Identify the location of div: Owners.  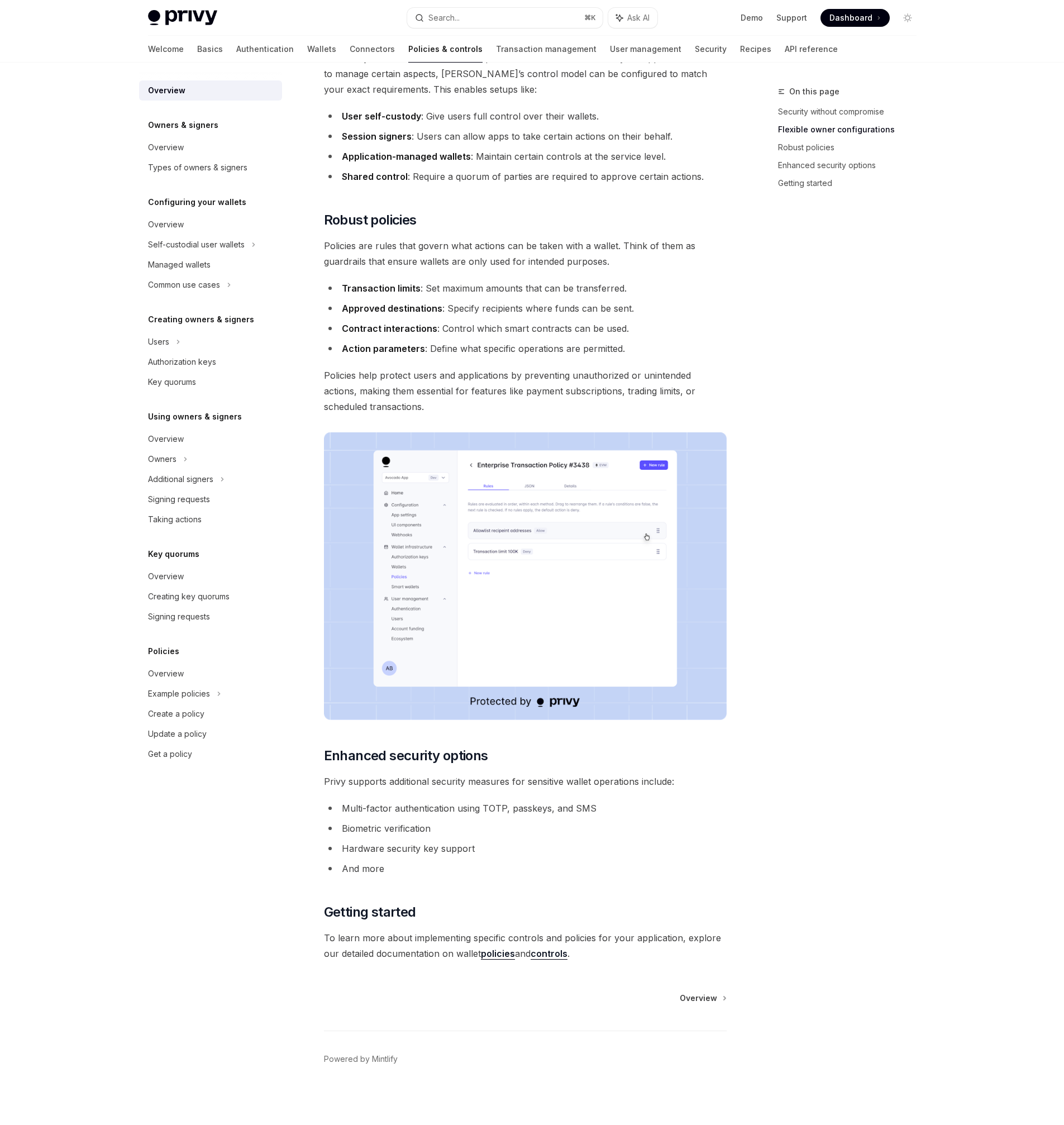
(162, 460).